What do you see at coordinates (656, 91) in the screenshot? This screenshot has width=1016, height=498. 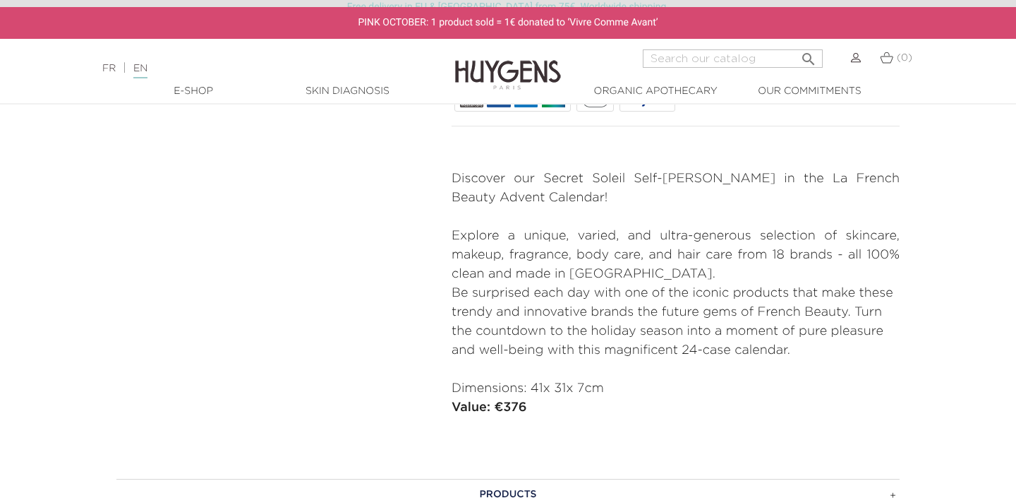 I see `a: Organic Apothecary` at bounding box center [656, 91].